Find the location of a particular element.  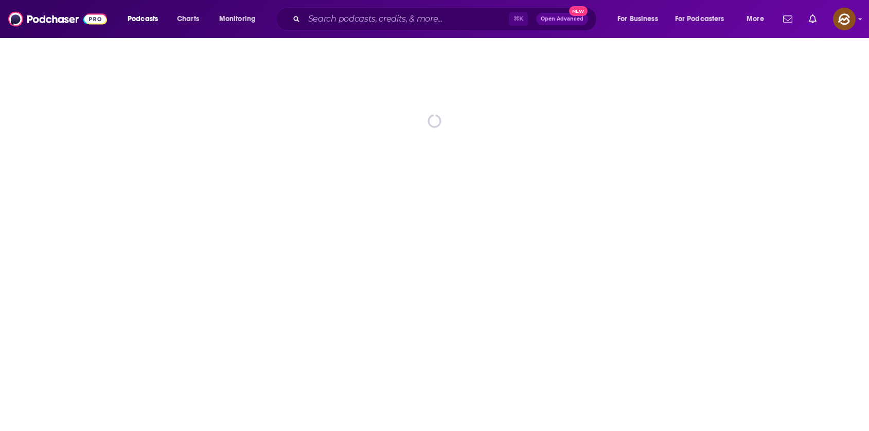

span: Logged in as hey85204 is located at coordinates (844, 19).